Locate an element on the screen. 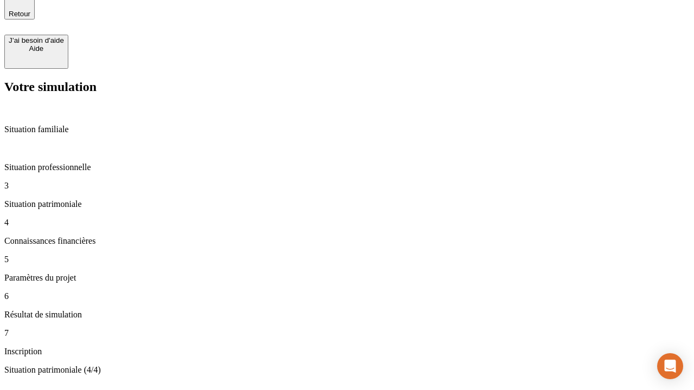  p: Paramètres du projet is located at coordinates (347, 278).